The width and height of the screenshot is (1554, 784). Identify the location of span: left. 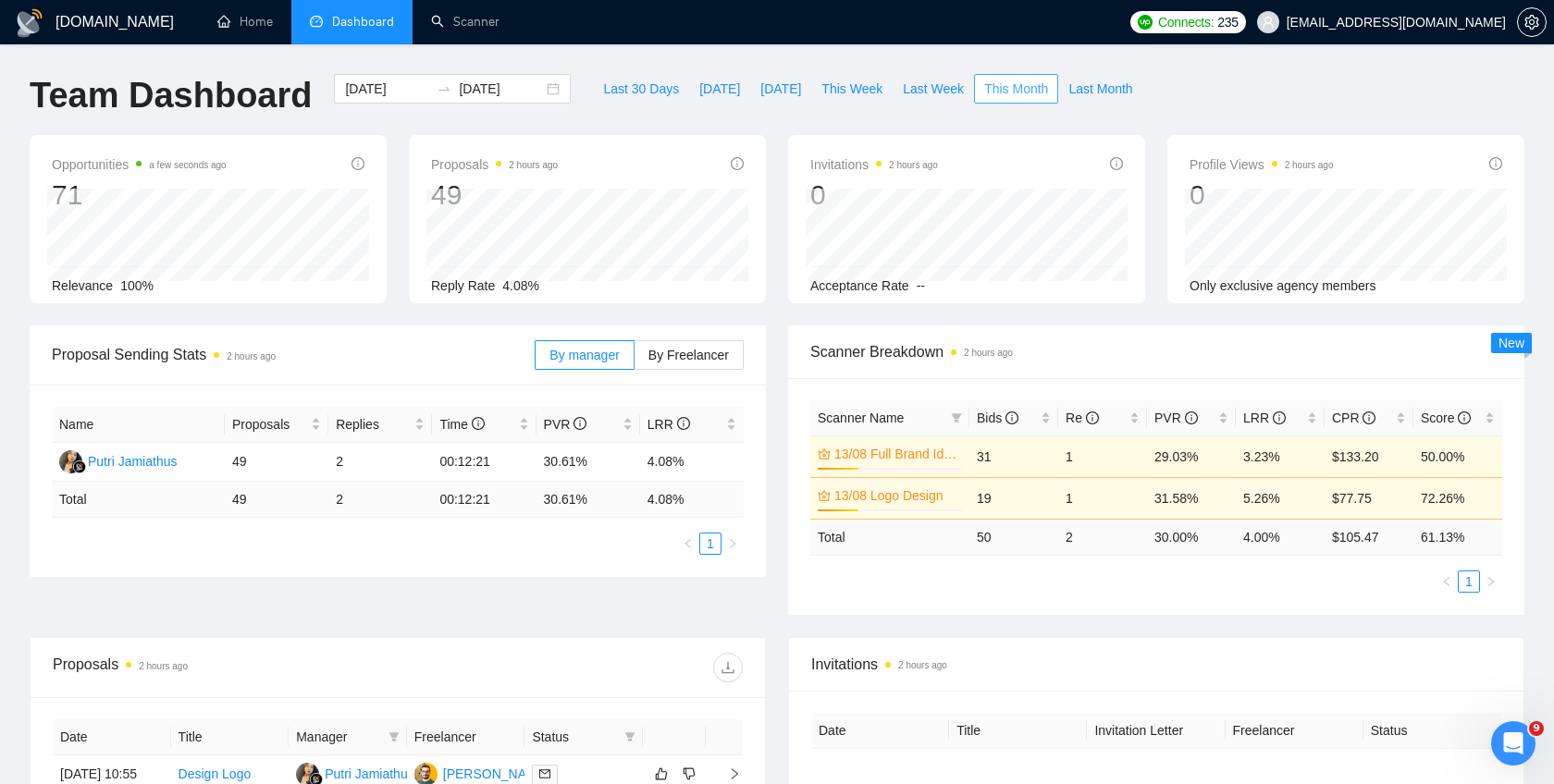
(688, 544).